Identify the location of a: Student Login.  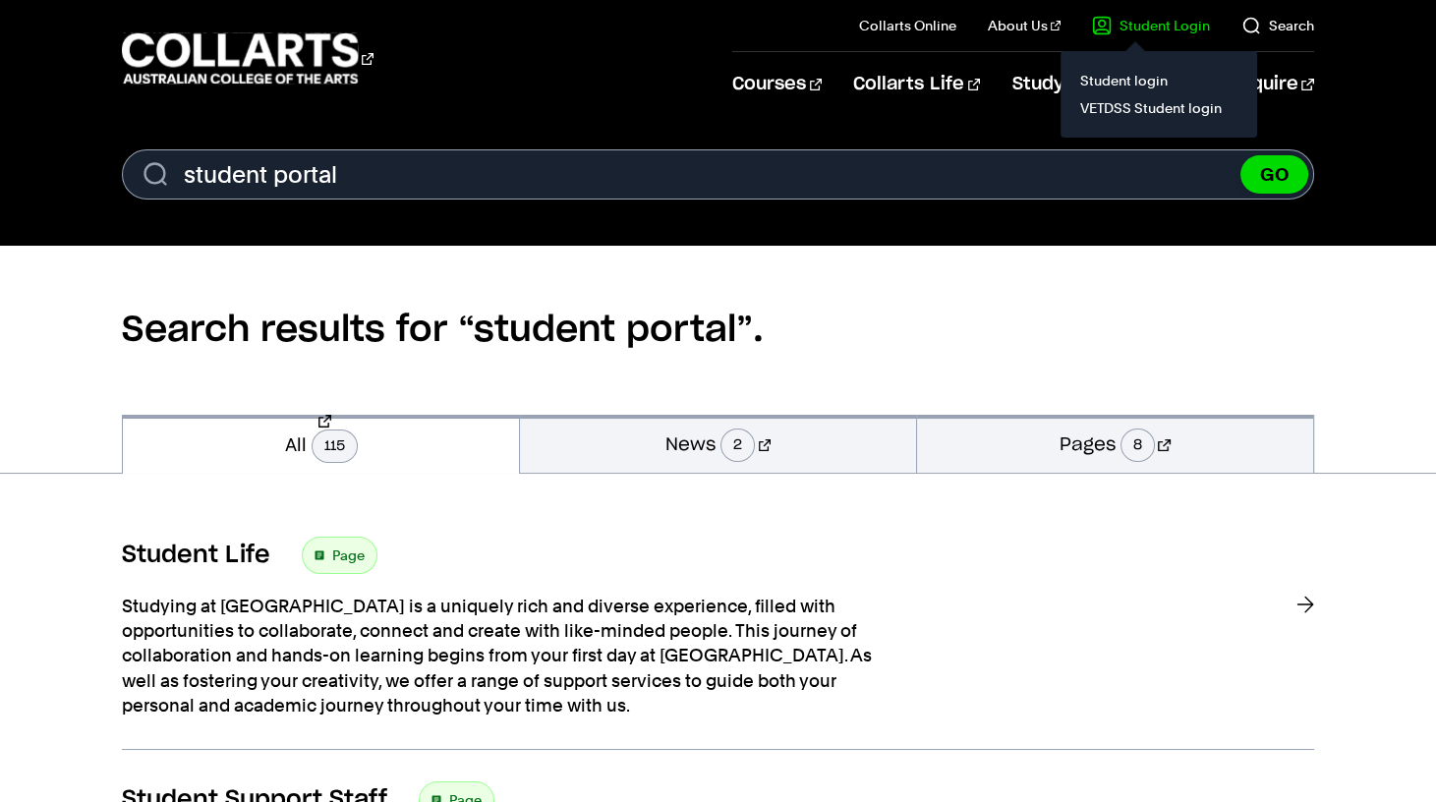
(1151, 26).